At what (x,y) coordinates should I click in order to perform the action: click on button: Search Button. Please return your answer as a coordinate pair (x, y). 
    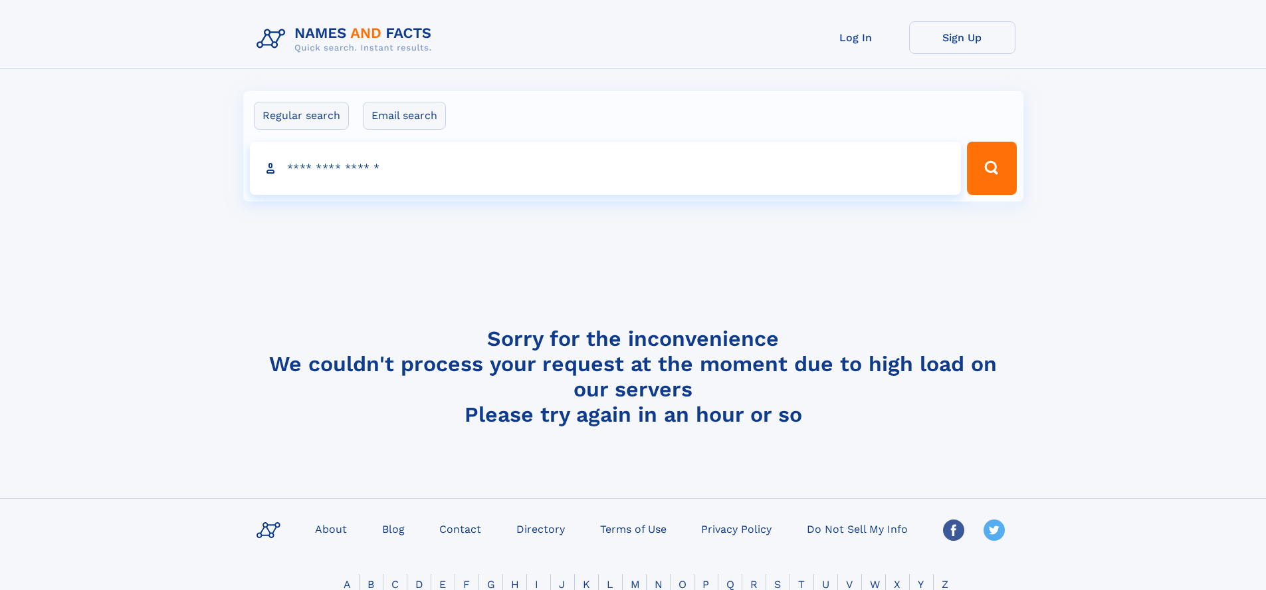
    Looking at the image, I should click on (992, 168).